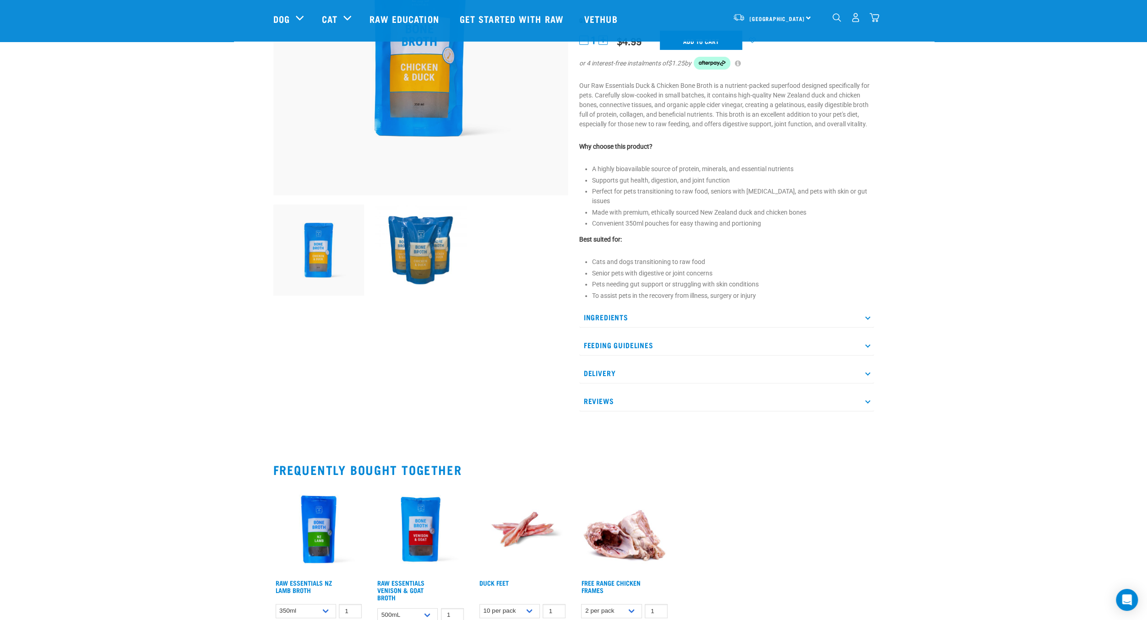 The image size is (1147, 620). Describe the element at coordinates (726, 317) in the screenshot. I see `p: Ingredients` at that location.